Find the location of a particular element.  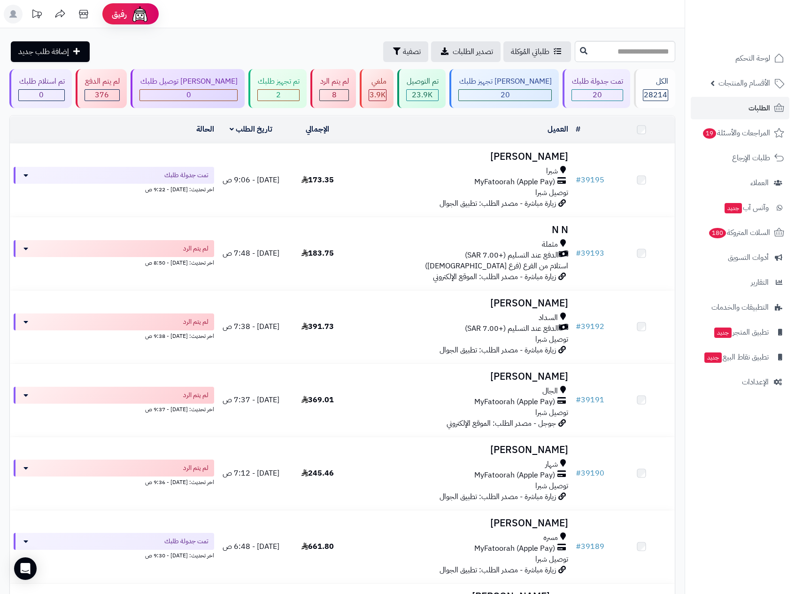

a: التطبيقات والخدمات is located at coordinates (740, 307).